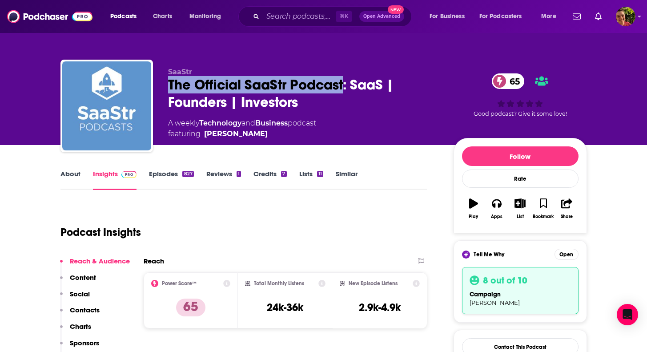  Describe the element at coordinates (521, 217) in the screenshot. I see `div: List` at that location.